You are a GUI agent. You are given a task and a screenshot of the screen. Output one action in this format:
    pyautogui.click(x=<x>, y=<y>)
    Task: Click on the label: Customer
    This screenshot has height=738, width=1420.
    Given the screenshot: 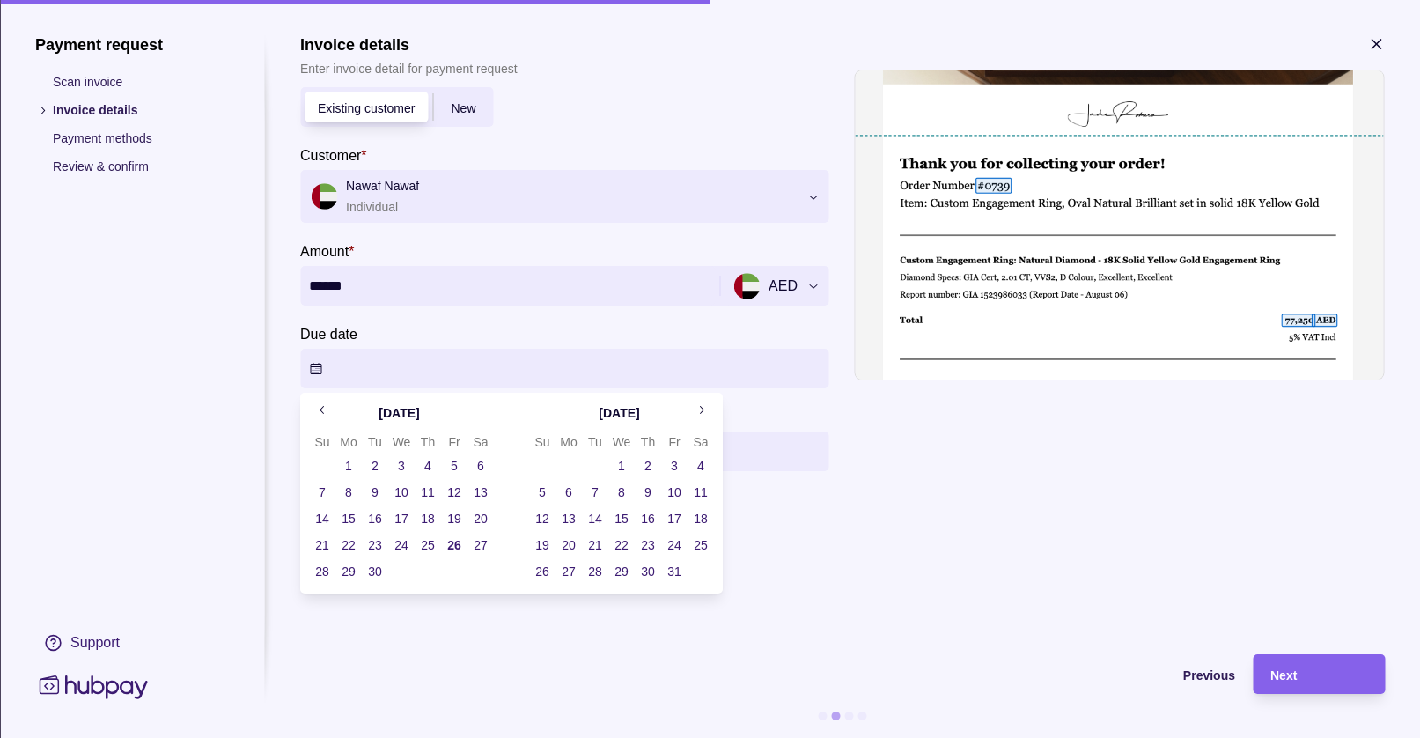 What is the action you would take?
    pyautogui.click(x=334, y=155)
    